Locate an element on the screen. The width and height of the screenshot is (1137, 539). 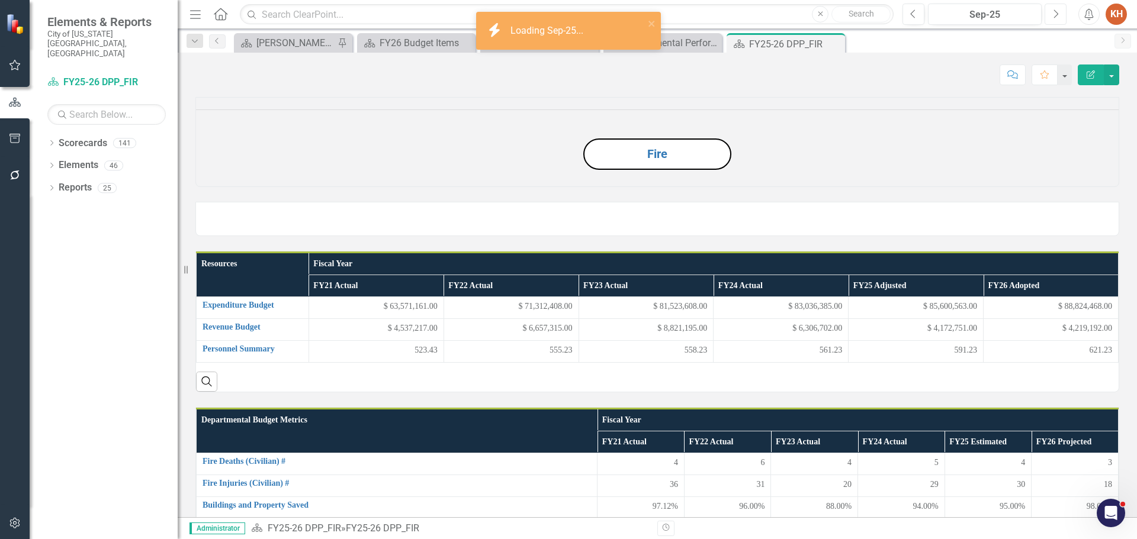
span: 98.00% is located at coordinates (1099, 507).